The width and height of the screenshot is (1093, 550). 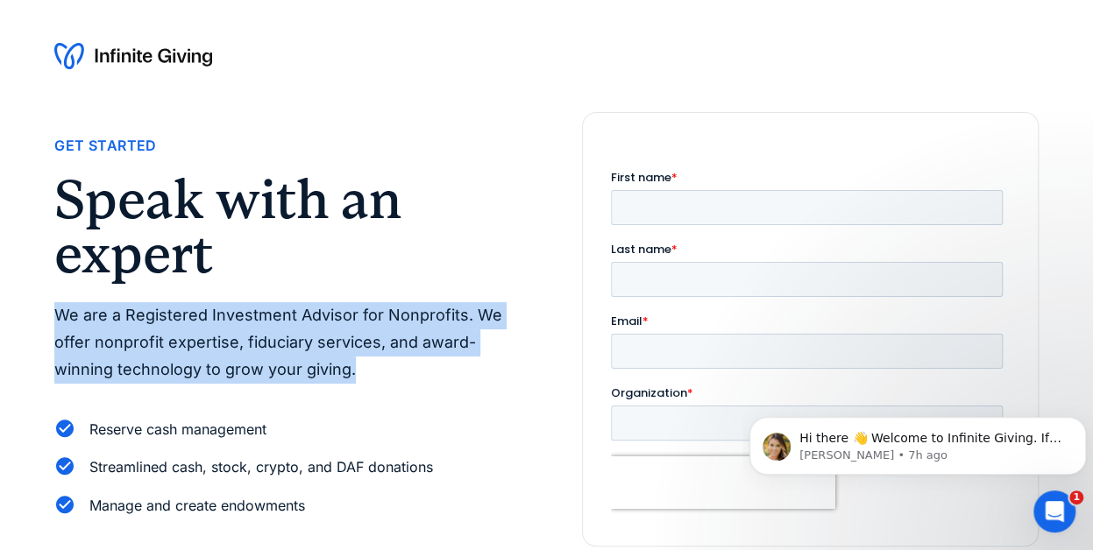 What do you see at coordinates (261, 467) in the screenshot?
I see `div: Streamlined cash, stock, crypto, and DAF donations` at bounding box center [261, 467].